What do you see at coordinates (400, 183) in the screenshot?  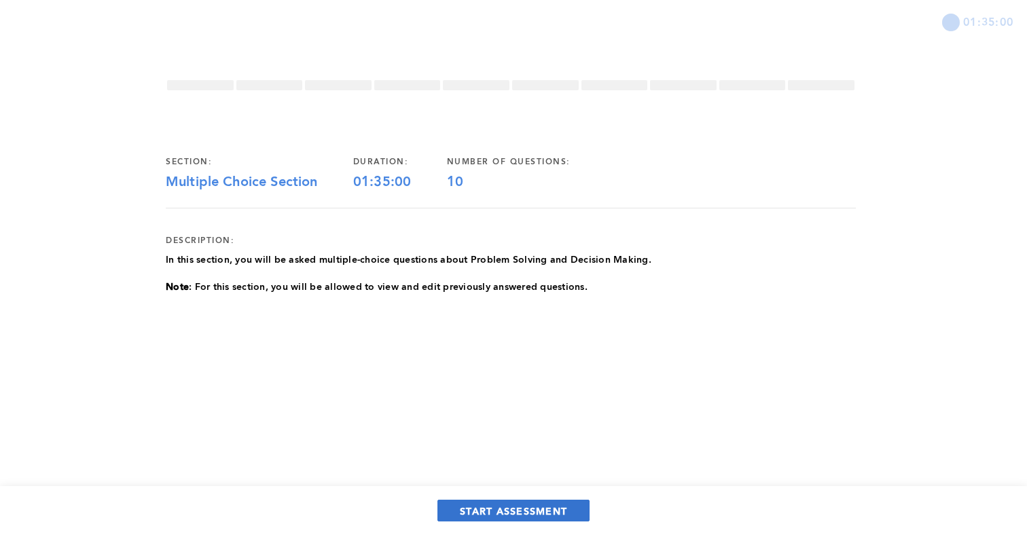 I see `div: 01:35:00` at bounding box center [400, 183].